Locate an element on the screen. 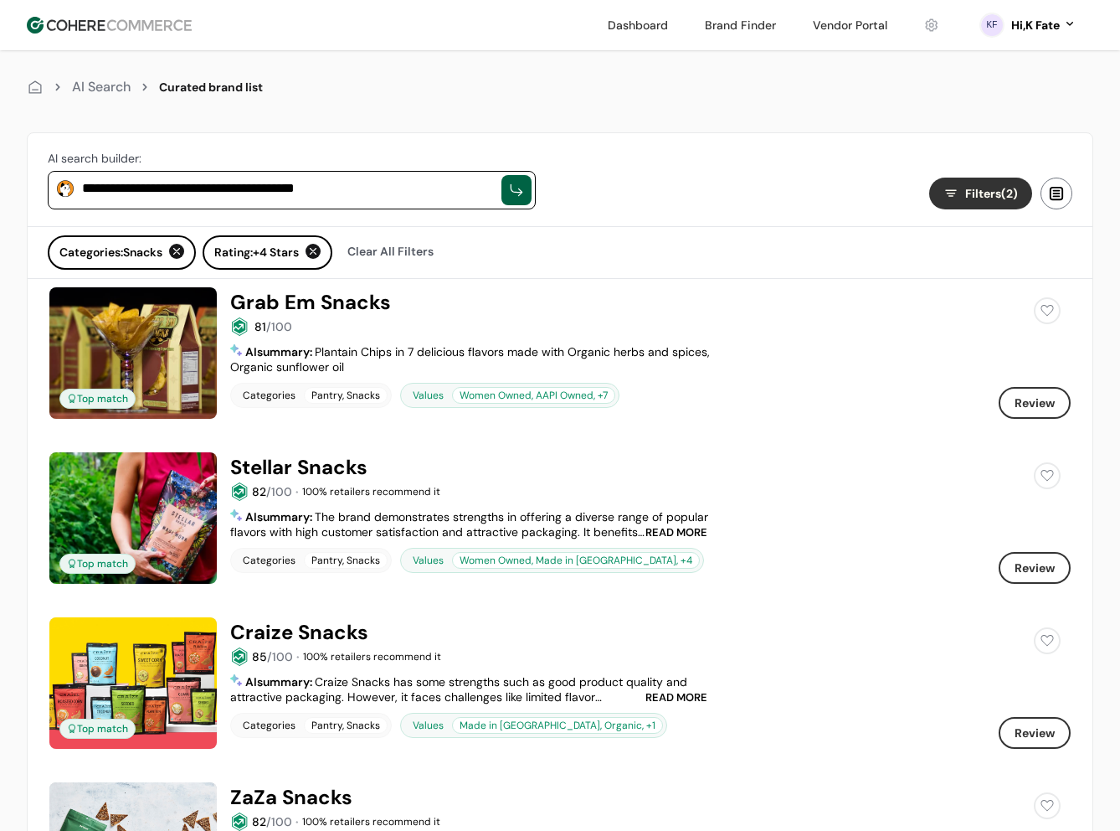 The image size is (1120, 831). span: The brand demonstrates strengths in offering a diverse range of popular flavors with high custome... is located at coordinates (471, 569).